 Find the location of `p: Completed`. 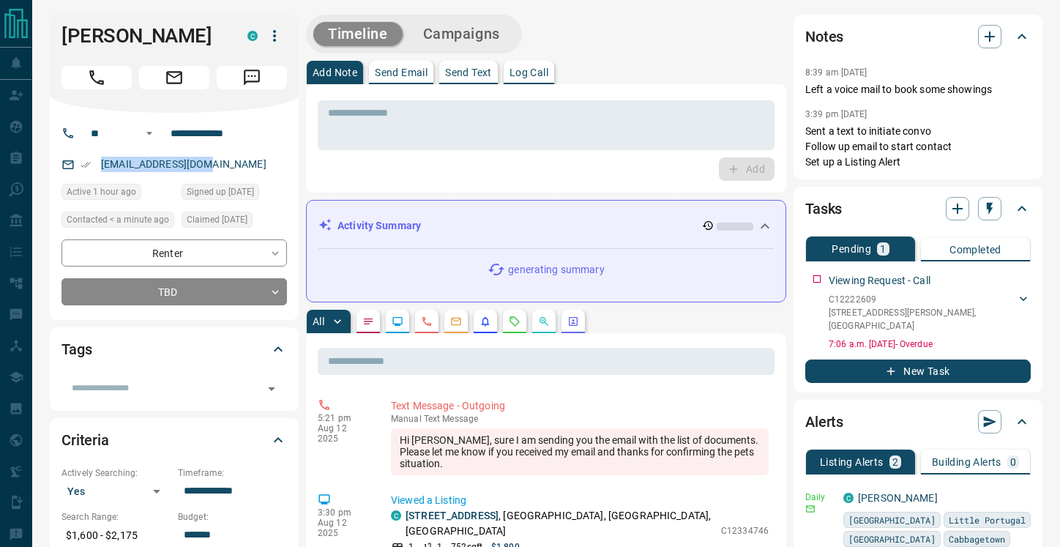

p: Completed is located at coordinates (975, 250).